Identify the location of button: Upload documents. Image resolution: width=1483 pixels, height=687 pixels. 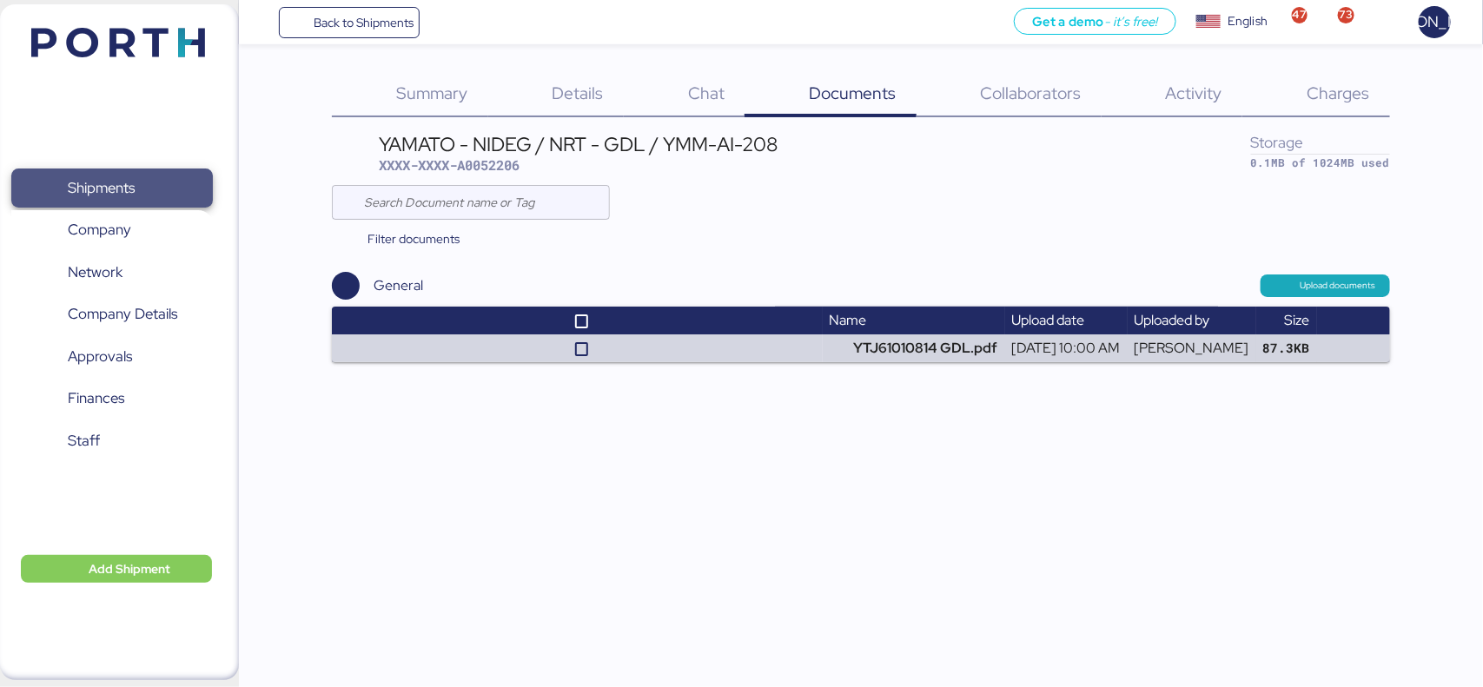
(1325, 286).